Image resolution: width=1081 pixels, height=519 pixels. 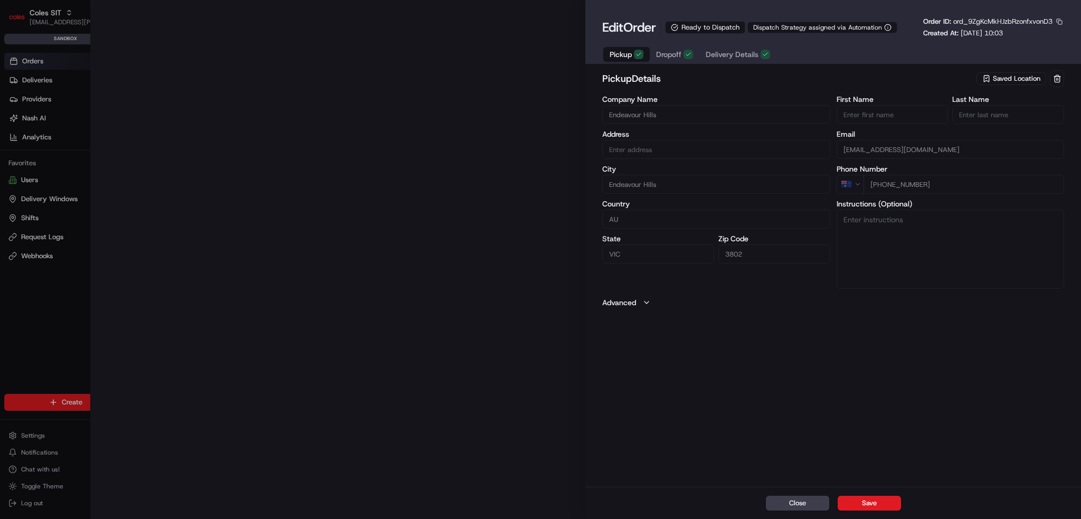 What do you see at coordinates (715, 184) in the screenshot?
I see `input: Enter city` at bounding box center [715, 184].